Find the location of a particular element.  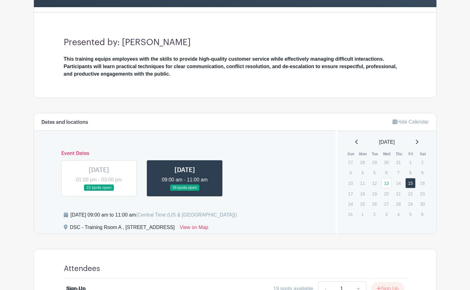

p: 19 is located at coordinates (374, 193).